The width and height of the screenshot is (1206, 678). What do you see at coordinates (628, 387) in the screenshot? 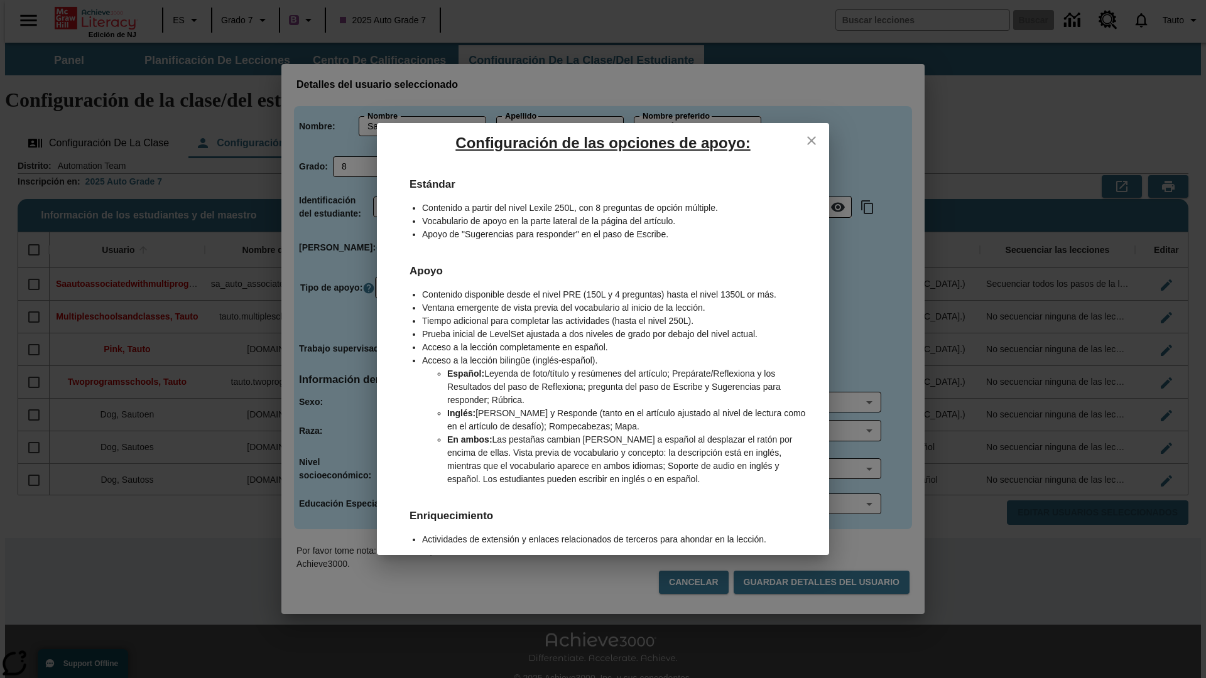
I see `li: Leyenda de foto/título y resúmenes del artículo; Prepárate/Reflexiona y los Resultados del paso d...` at bounding box center [628, 387].